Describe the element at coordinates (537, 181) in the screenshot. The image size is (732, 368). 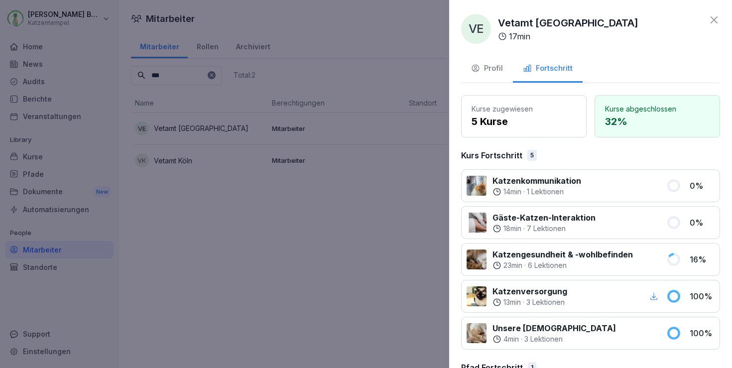
I see `p: Katzenkommunikation` at that location.